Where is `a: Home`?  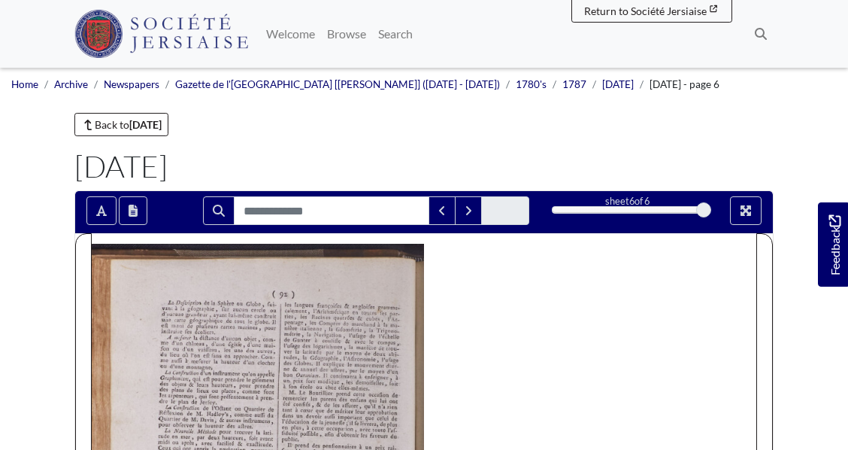 a: Home is located at coordinates (25, 84).